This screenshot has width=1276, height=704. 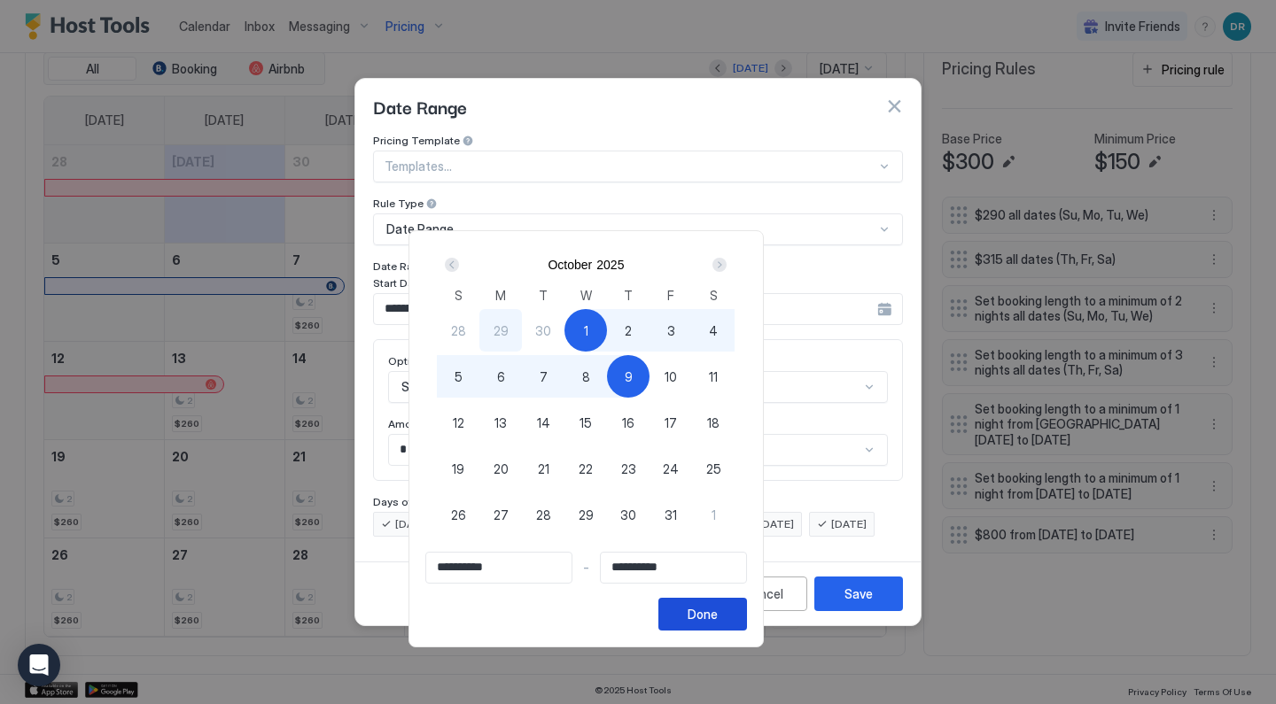 I want to click on button: 25, so click(x=713, y=469).